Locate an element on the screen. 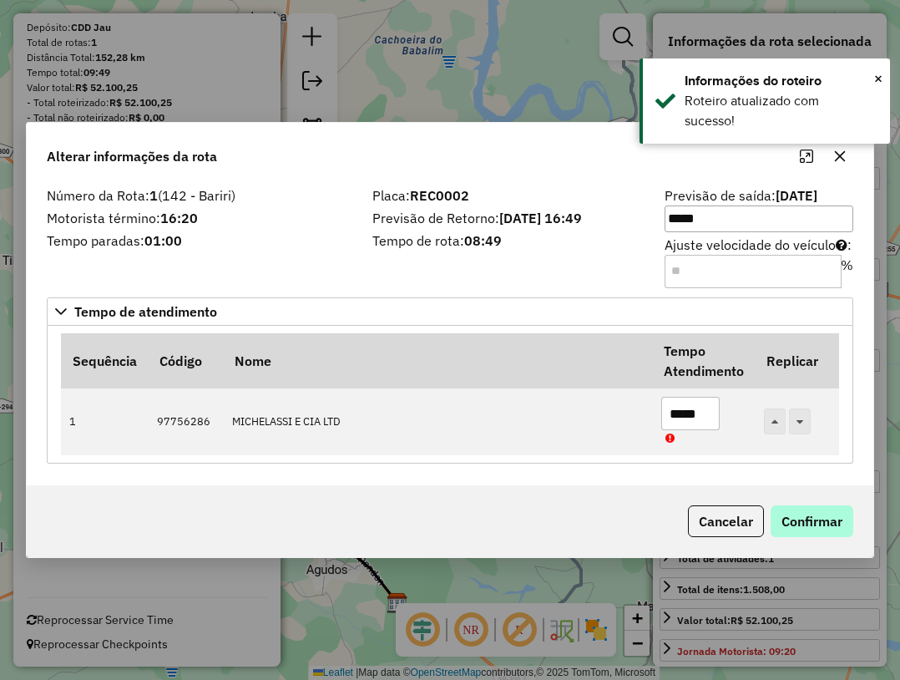 Image resolution: width=900 pixels, height=680 pixels. a: Tempo de atendimento is located at coordinates (450, 311).